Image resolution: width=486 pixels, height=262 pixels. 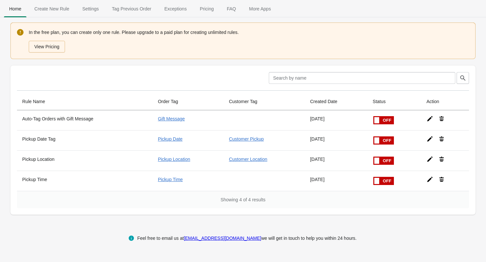 What do you see at coordinates (85, 120) in the screenshot?
I see `th: Auto-Tag Orders with Gift Message` at bounding box center [85, 120].